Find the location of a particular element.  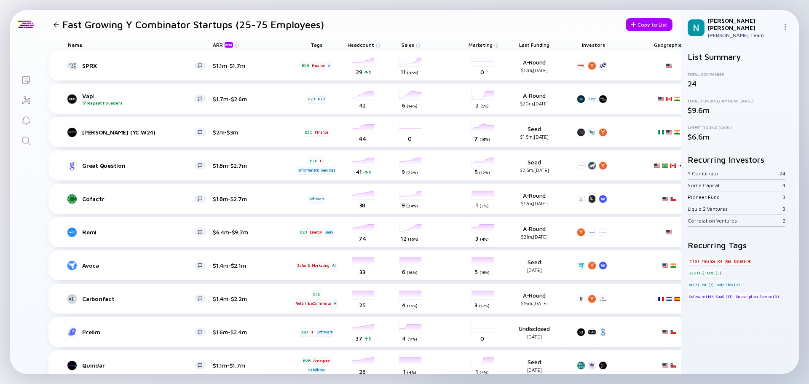

a: VapiRepeat Founders is located at coordinates (140, 99).